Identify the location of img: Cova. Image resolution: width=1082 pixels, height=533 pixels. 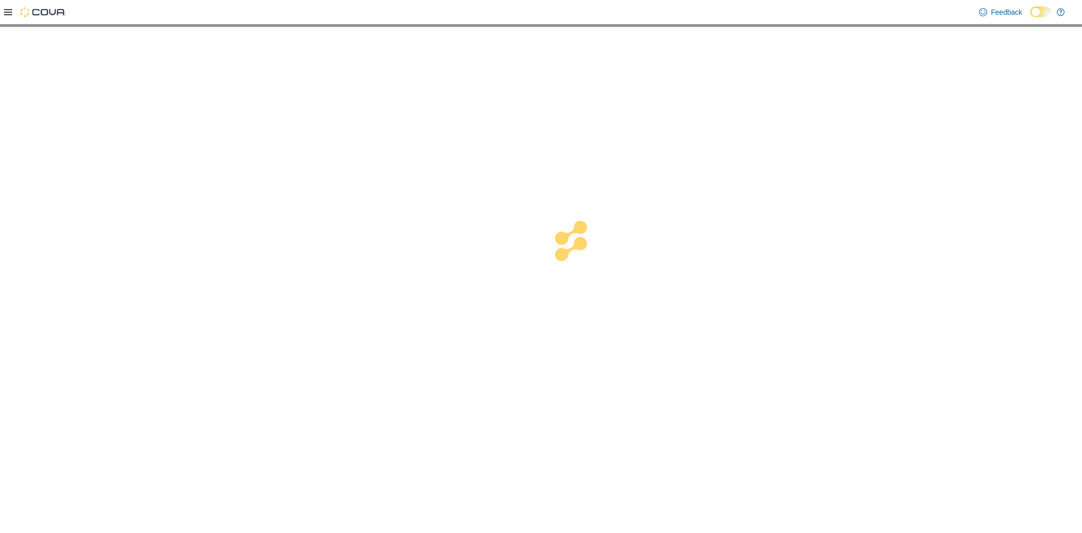
(43, 12).